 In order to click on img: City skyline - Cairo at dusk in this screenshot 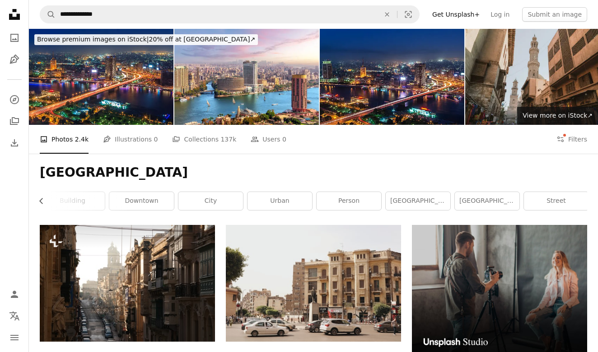, I will do `click(392, 77)`.